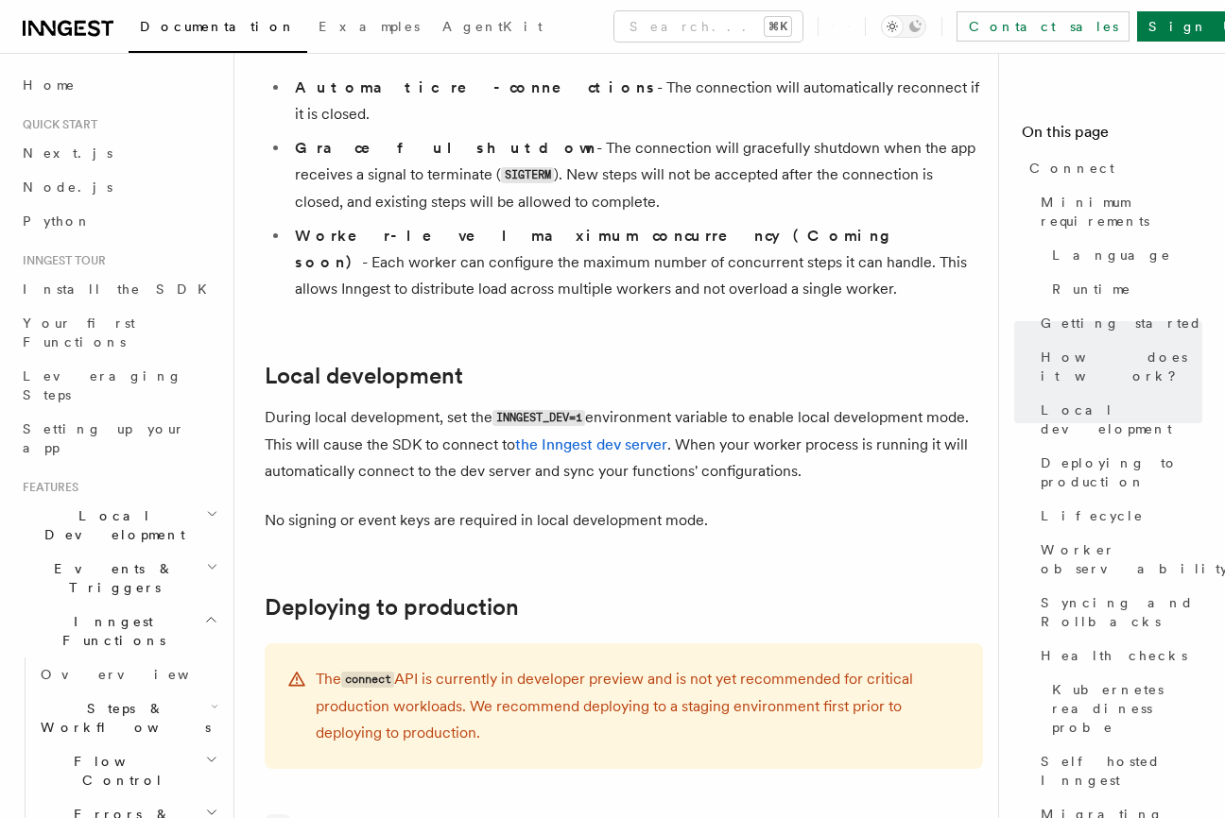 The image size is (1225, 818). Describe the element at coordinates (128, 771) in the screenshot. I see `button: Flow Control` at that location.